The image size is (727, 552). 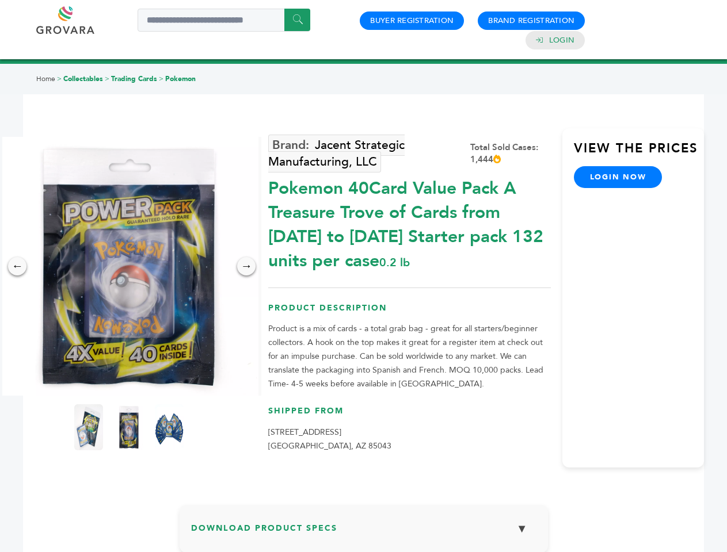 What do you see at coordinates (510, 154) in the screenshot?
I see `div: Total Sold Cases: 1,444` at bounding box center [510, 154].